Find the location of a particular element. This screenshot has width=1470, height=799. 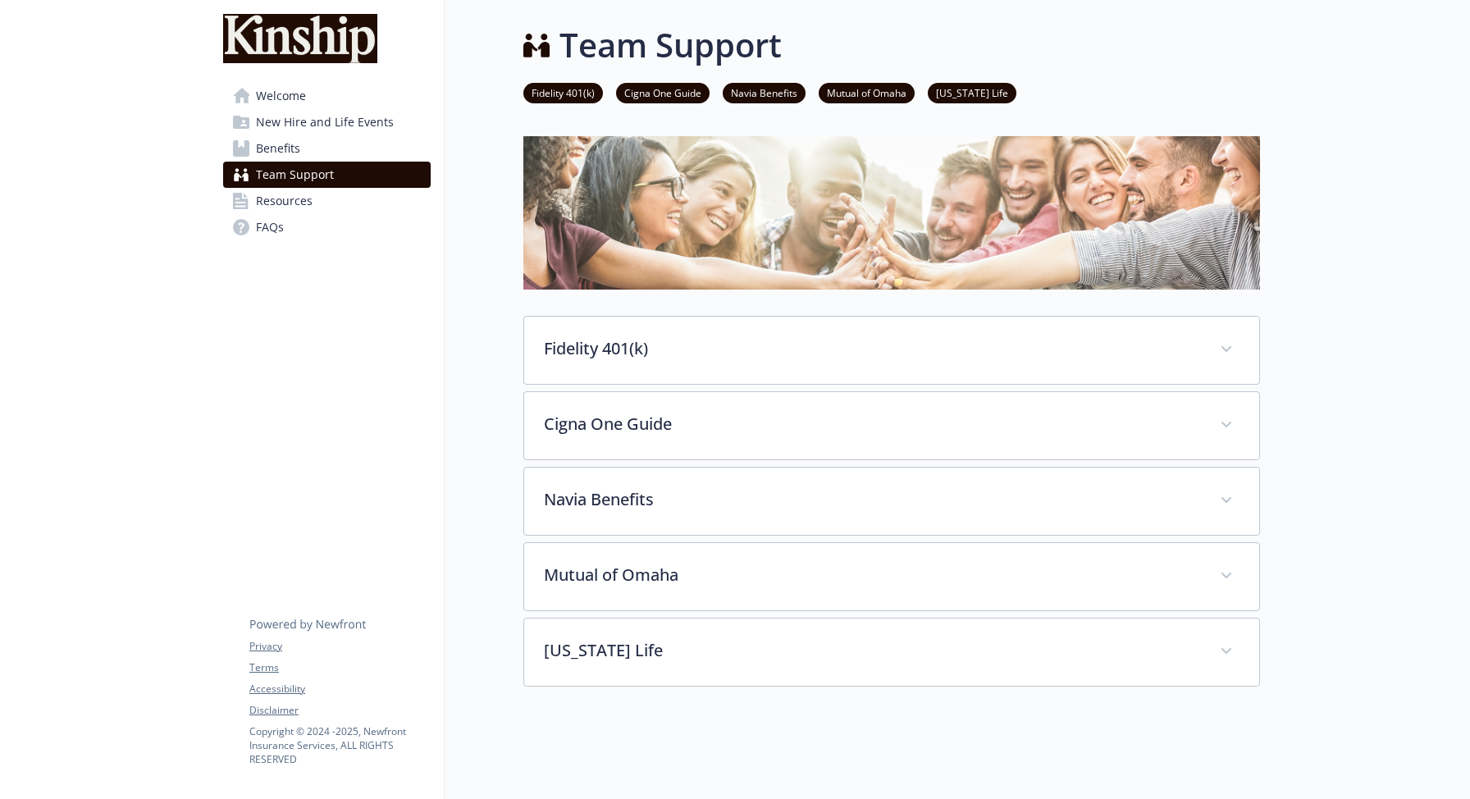

a: Mutual of Omaha is located at coordinates (866, 92).